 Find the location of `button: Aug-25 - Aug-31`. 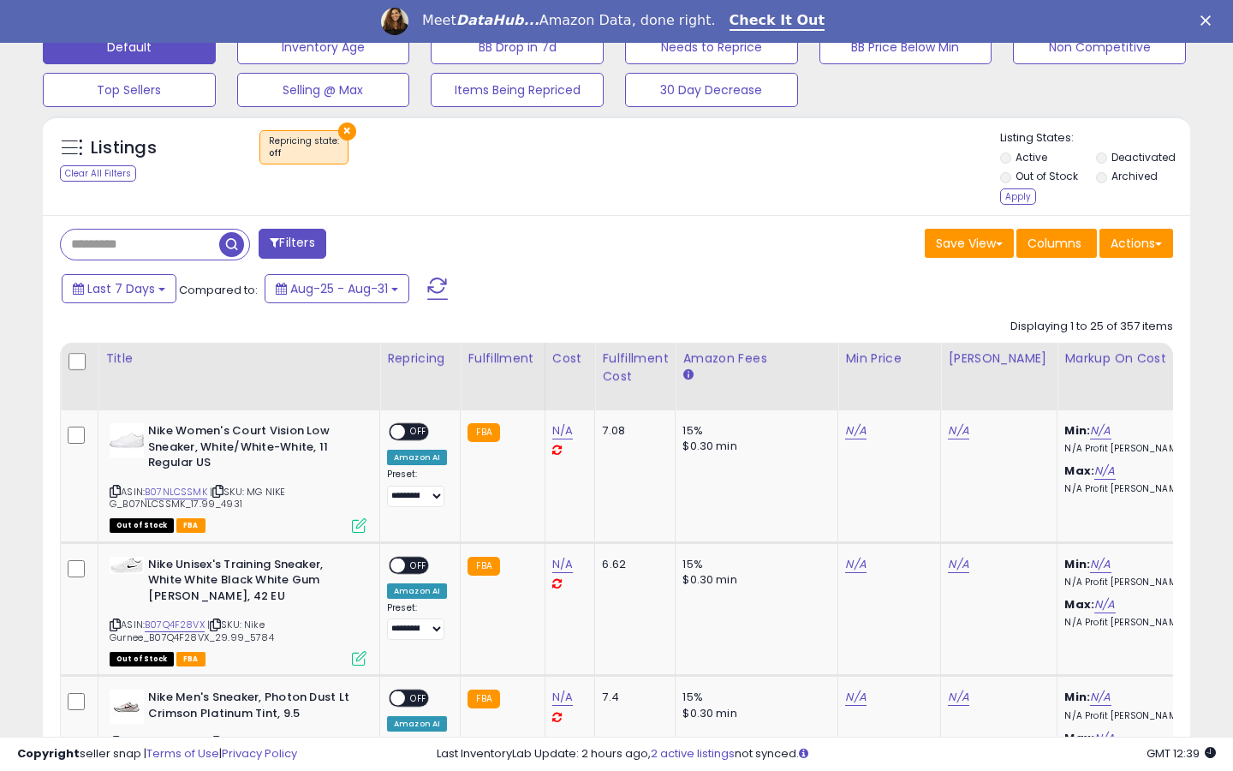

button: Aug-25 - Aug-31 is located at coordinates (336, 289).